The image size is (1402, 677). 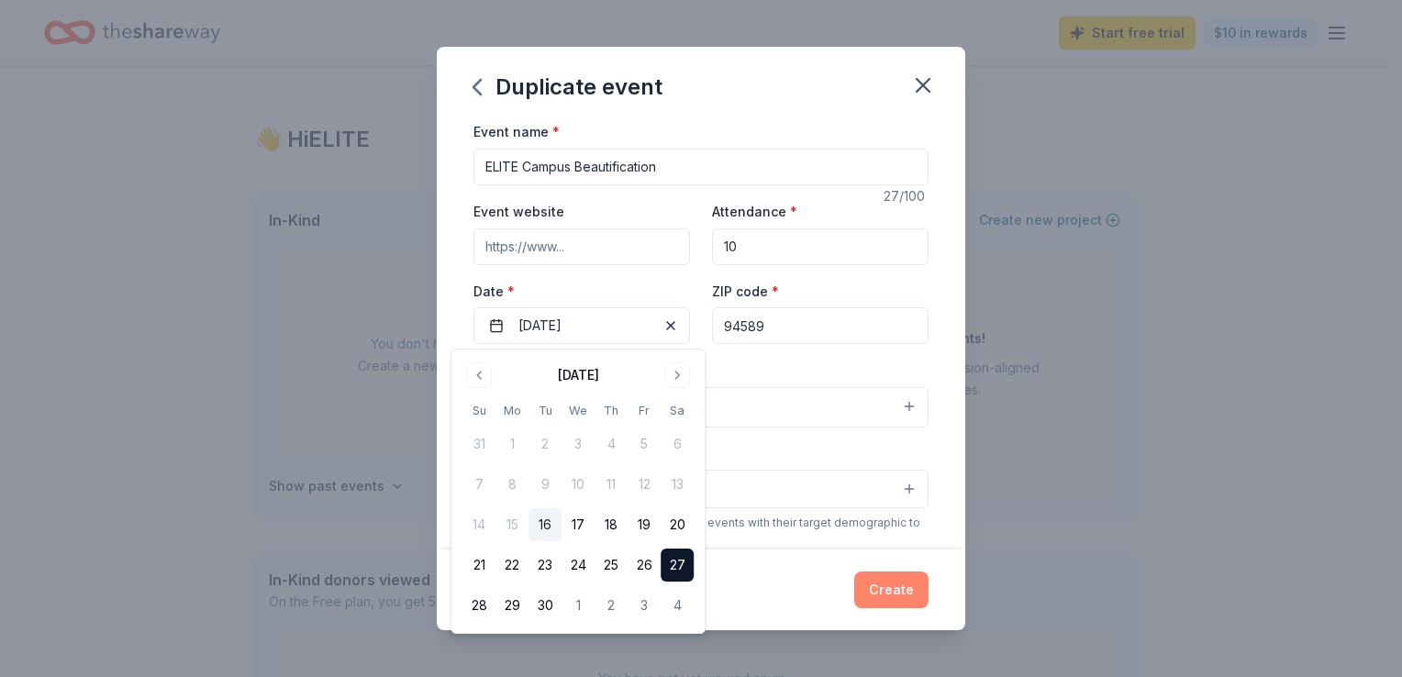 What do you see at coordinates (677, 565) in the screenshot?
I see `button: 27` at bounding box center [677, 565].